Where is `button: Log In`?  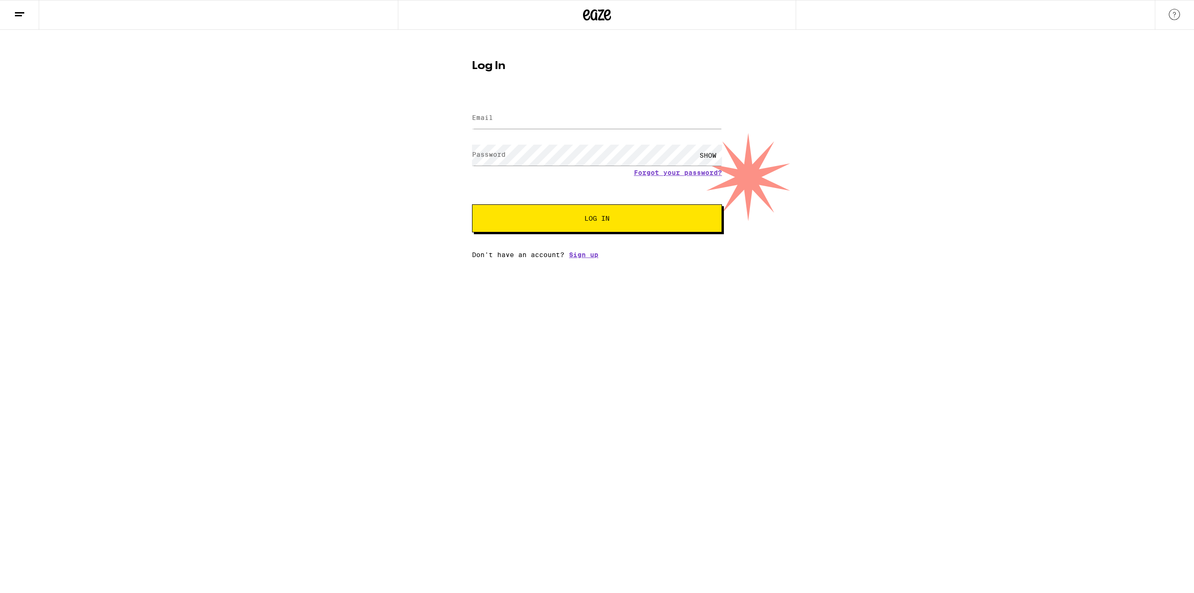
button: Log In is located at coordinates (597, 218).